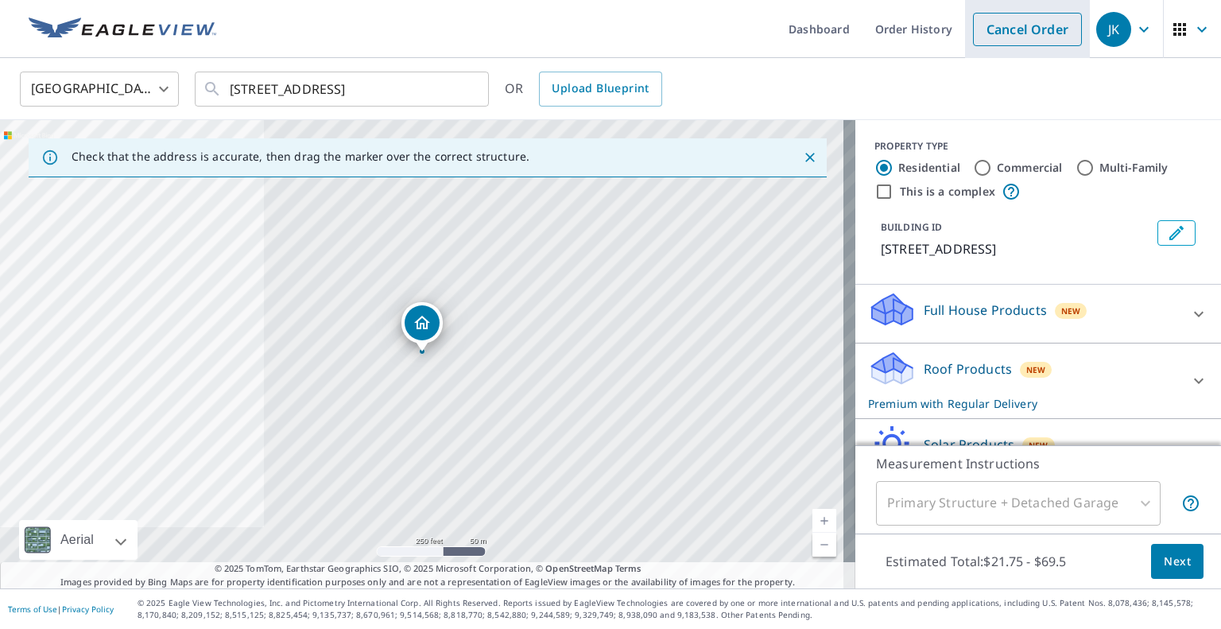  I want to click on p: Estimated Total: $21.75 - $69.5, so click(976, 561).